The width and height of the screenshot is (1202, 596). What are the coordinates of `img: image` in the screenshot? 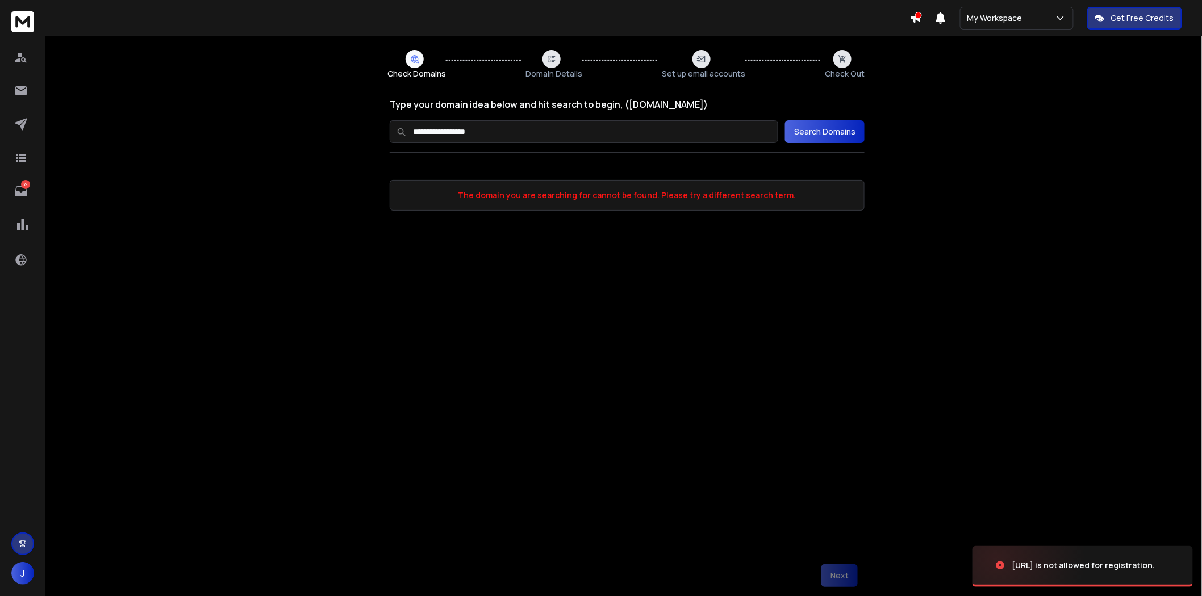 It's located at (1029, 566).